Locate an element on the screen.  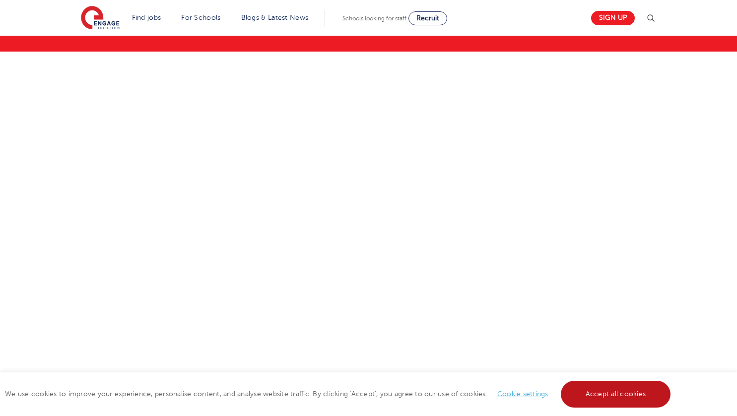
a: Find jobs is located at coordinates (146, 17).